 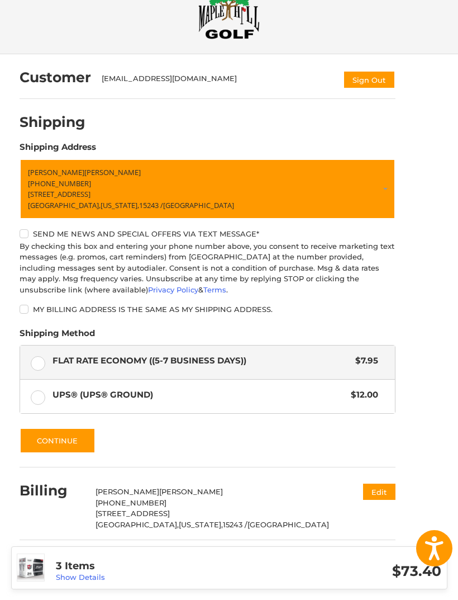 I want to click on legend: Shipping Address, so click(x=58, y=150).